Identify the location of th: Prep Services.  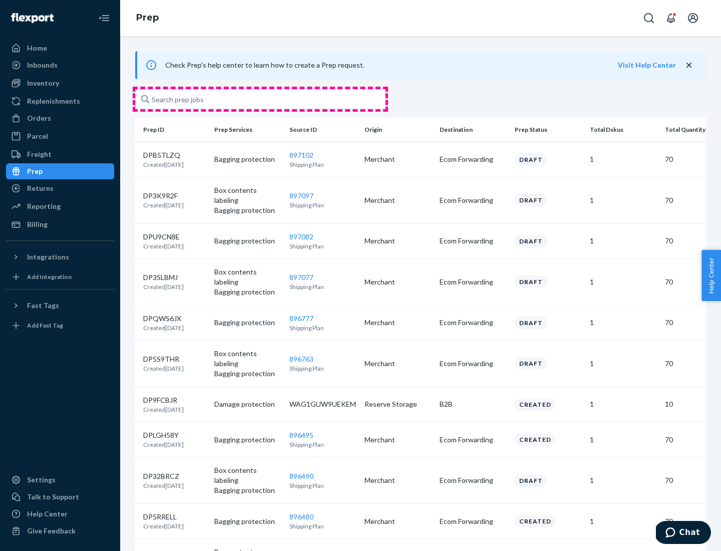
(248, 130).